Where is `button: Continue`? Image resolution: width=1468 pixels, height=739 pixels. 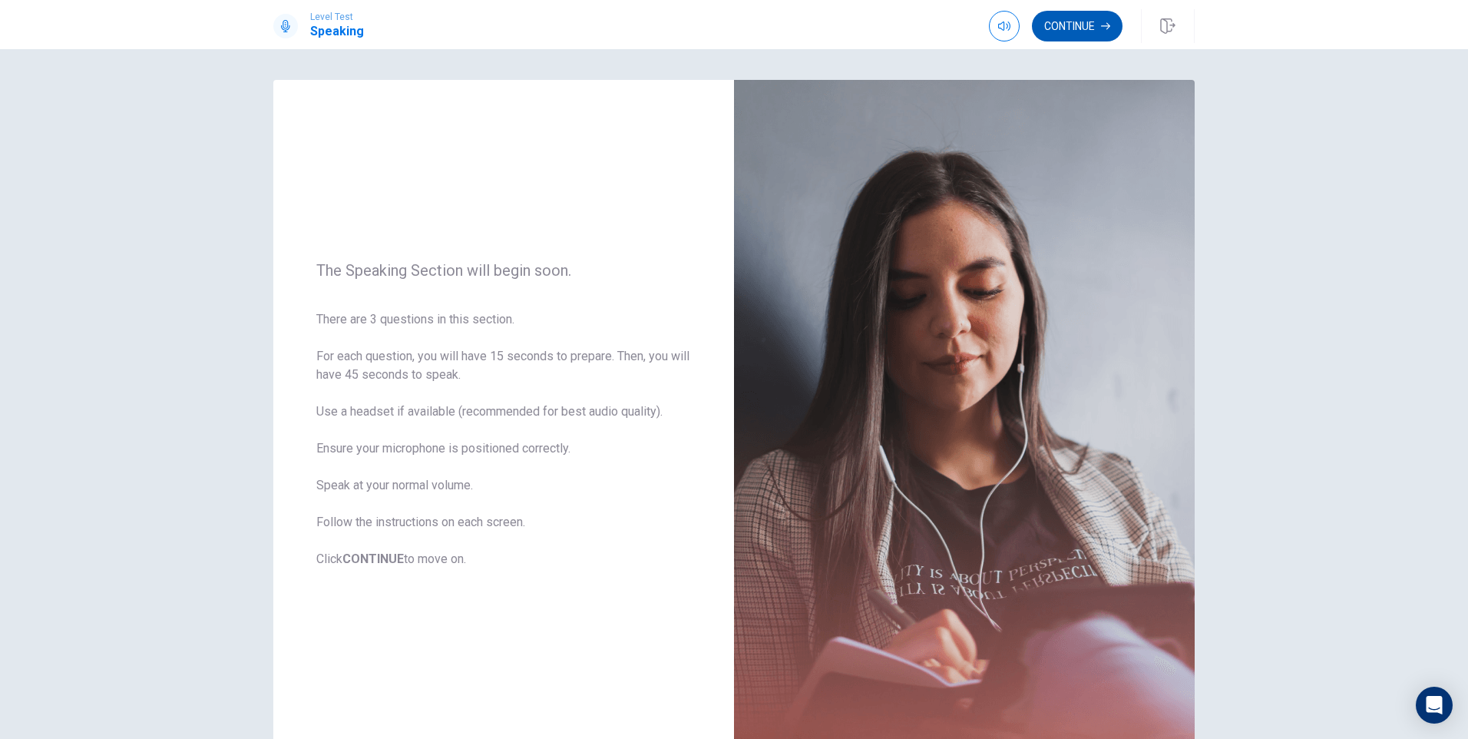 button: Continue is located at coordinates (1077, 26).